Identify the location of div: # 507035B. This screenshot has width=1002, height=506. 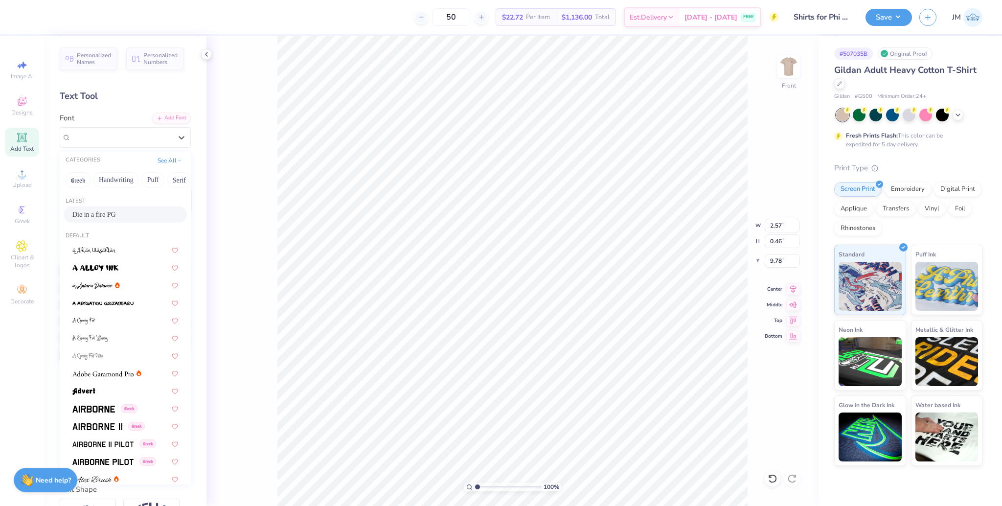
(853, 53).